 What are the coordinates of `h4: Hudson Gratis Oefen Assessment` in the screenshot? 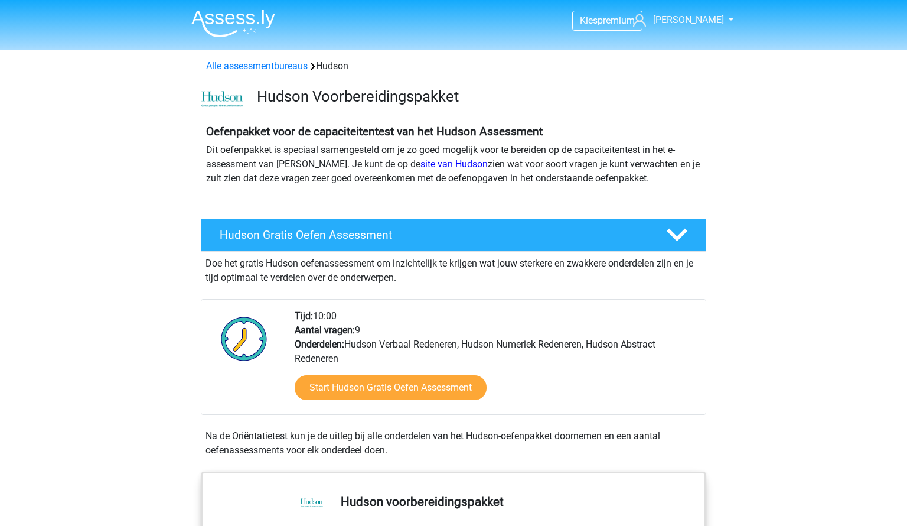 It's located at (433, 234).